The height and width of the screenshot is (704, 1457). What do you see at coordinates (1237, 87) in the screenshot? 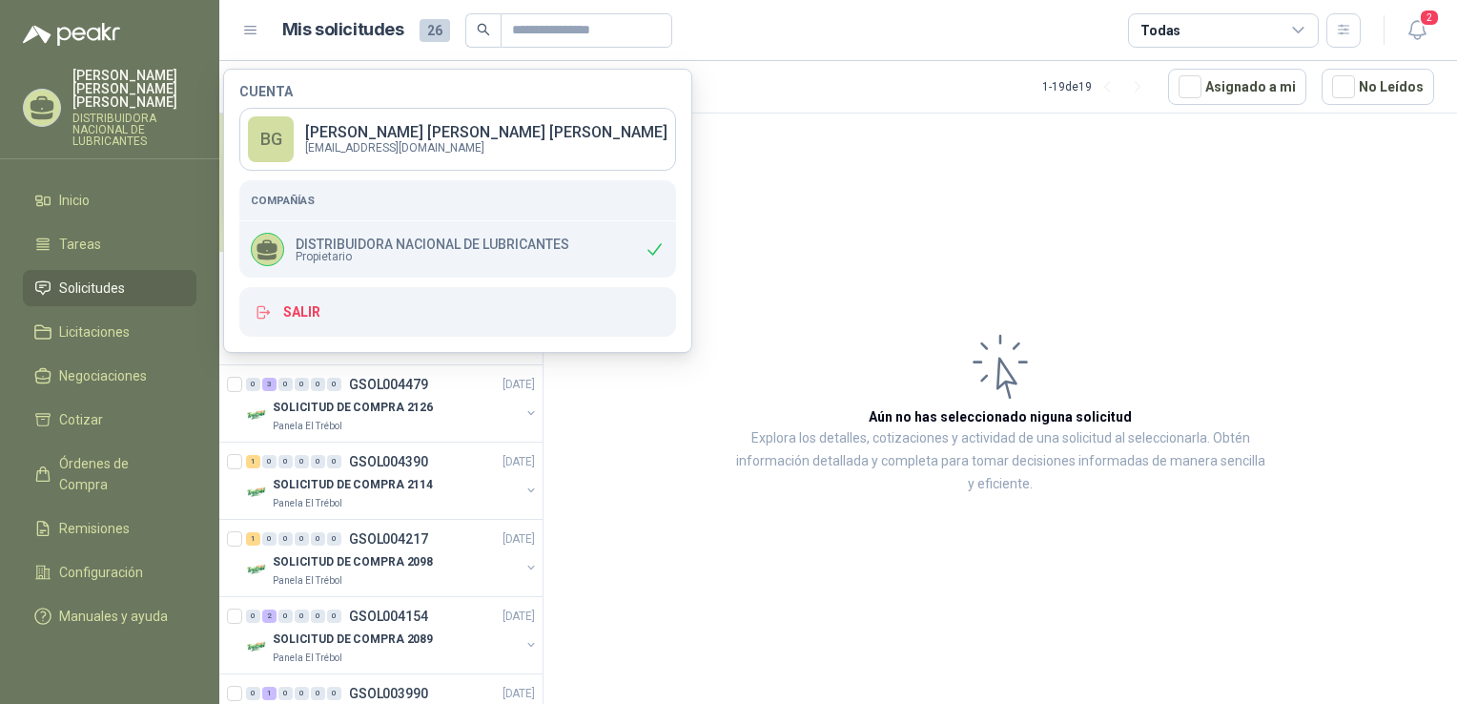
I see `button: Asignado a mi` at bounding box center [1237, 87].